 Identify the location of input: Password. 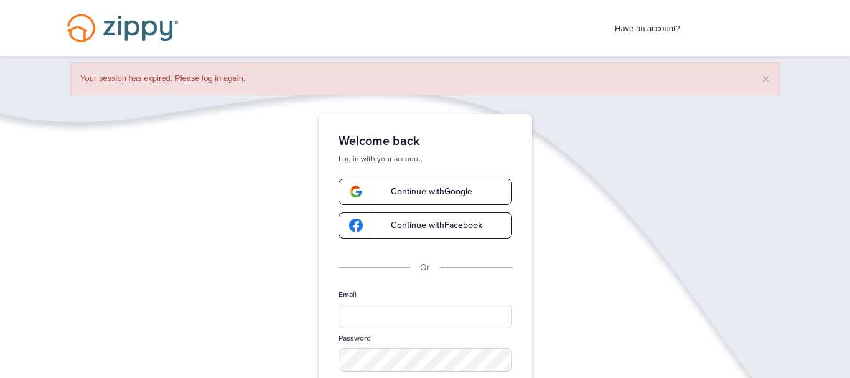
(425, 360).